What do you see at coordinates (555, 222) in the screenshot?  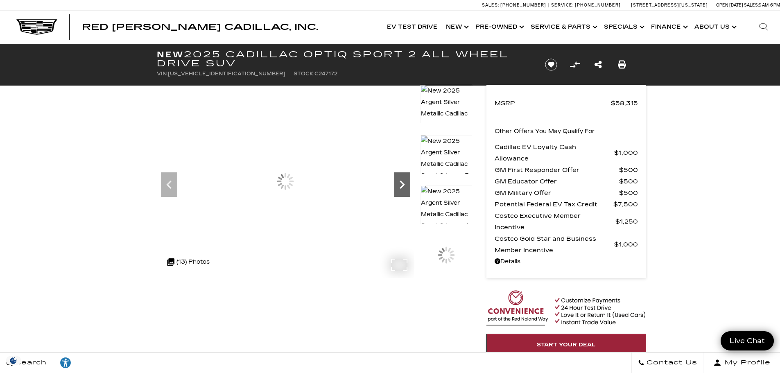 I see `span: Costco Executive Member Incentive` at bounding box center [555, 222].